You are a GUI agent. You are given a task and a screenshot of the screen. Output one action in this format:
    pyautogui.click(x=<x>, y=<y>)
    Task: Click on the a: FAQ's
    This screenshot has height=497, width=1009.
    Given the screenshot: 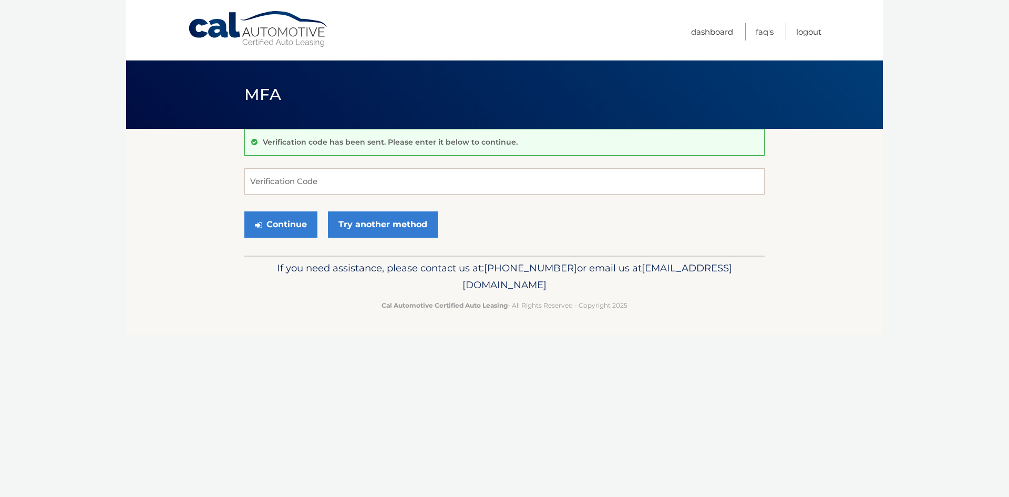 What is the action you would take?
    pyautogui.click(x=765, y=32)
    